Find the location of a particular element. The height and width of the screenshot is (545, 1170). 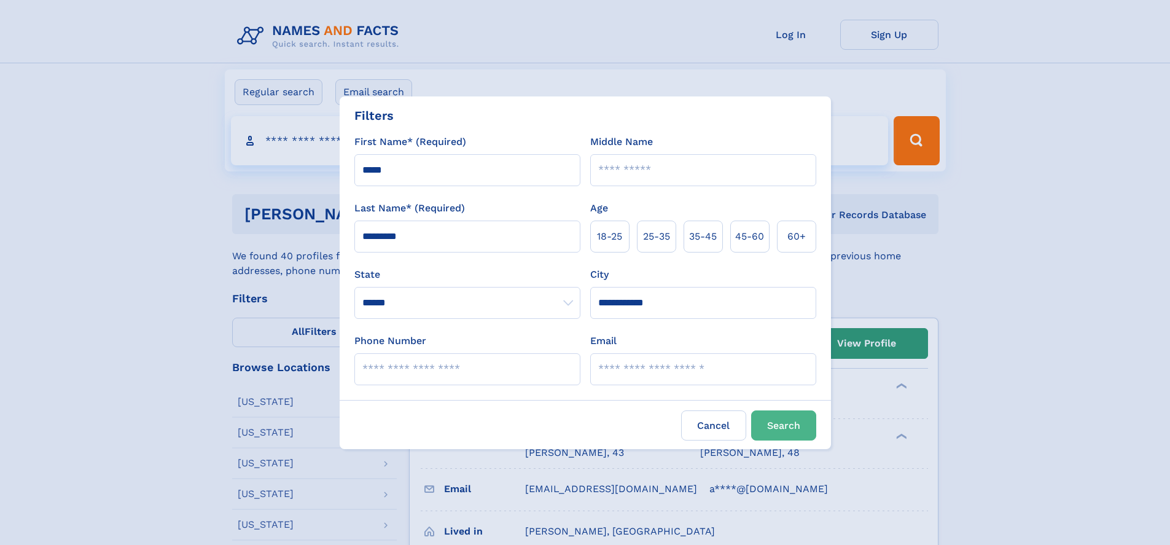

span: 25‑35 is located at coordinates (657, 237).